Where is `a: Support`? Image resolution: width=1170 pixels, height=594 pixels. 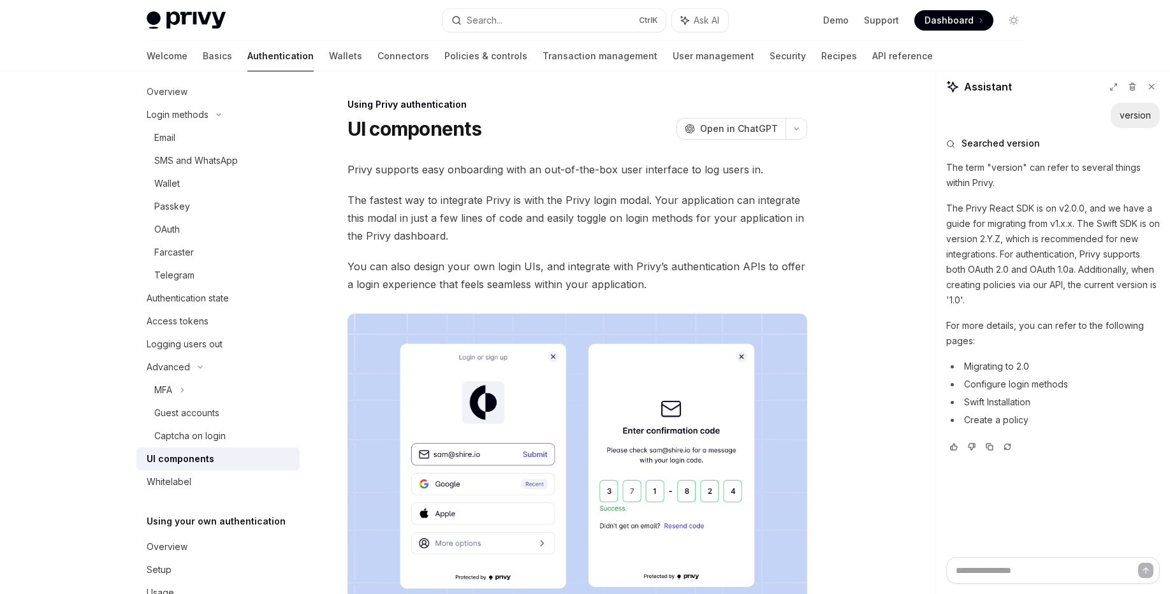 a: Support is located at coordinates (881, 20).